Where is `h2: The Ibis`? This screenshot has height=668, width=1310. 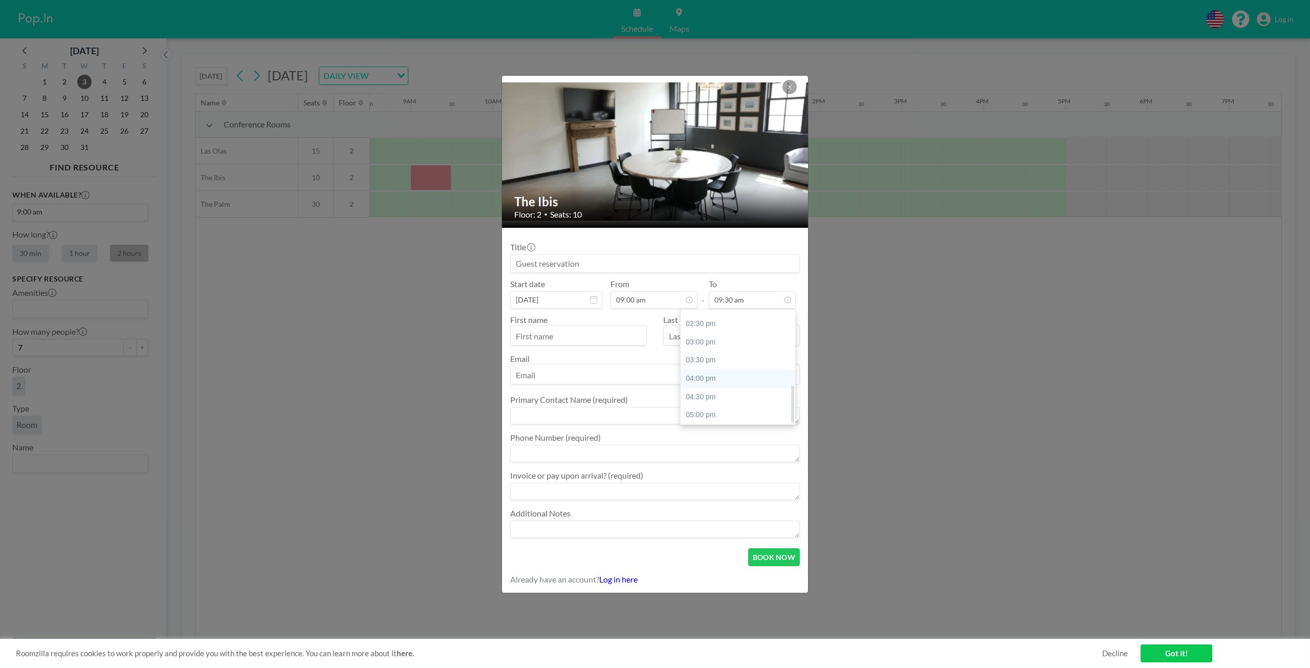 h2: The Ibis is located at coordinates (655, 202).